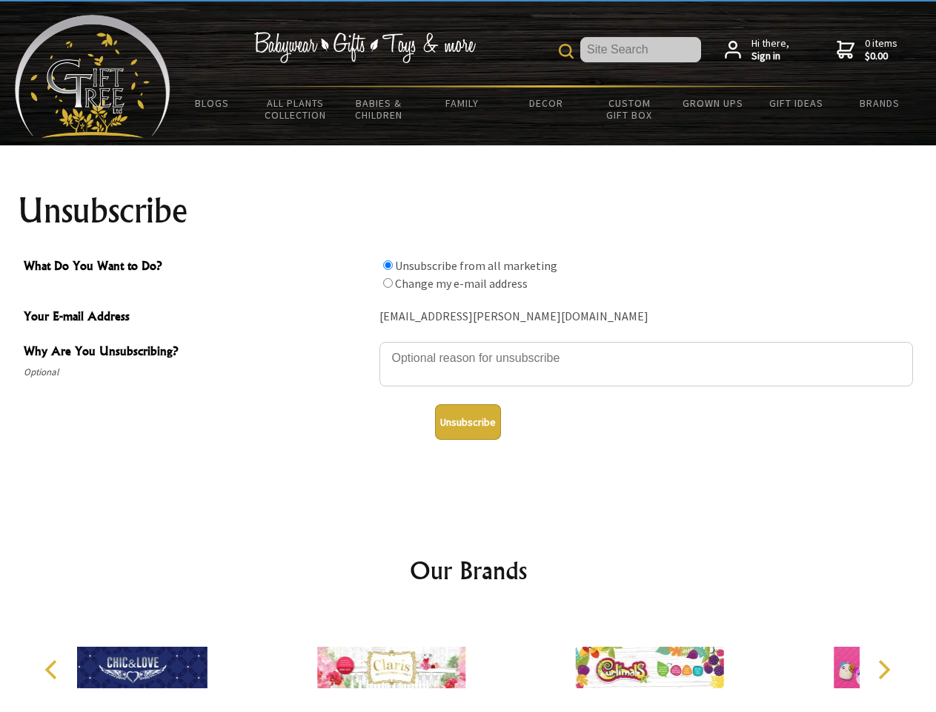  Describe the element at coordinates (53, 669) in the screenshot. I see `button: Previous` at that location.